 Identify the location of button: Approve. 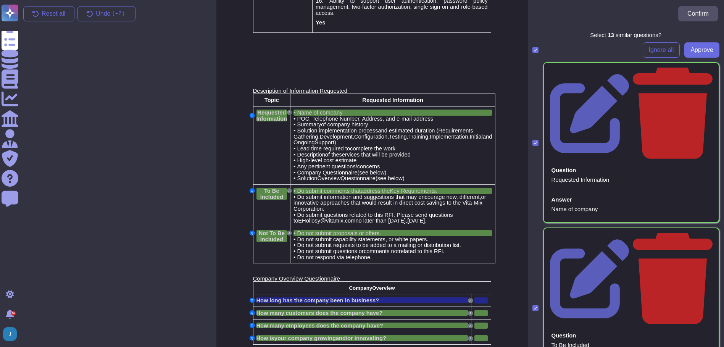
(702, 50).